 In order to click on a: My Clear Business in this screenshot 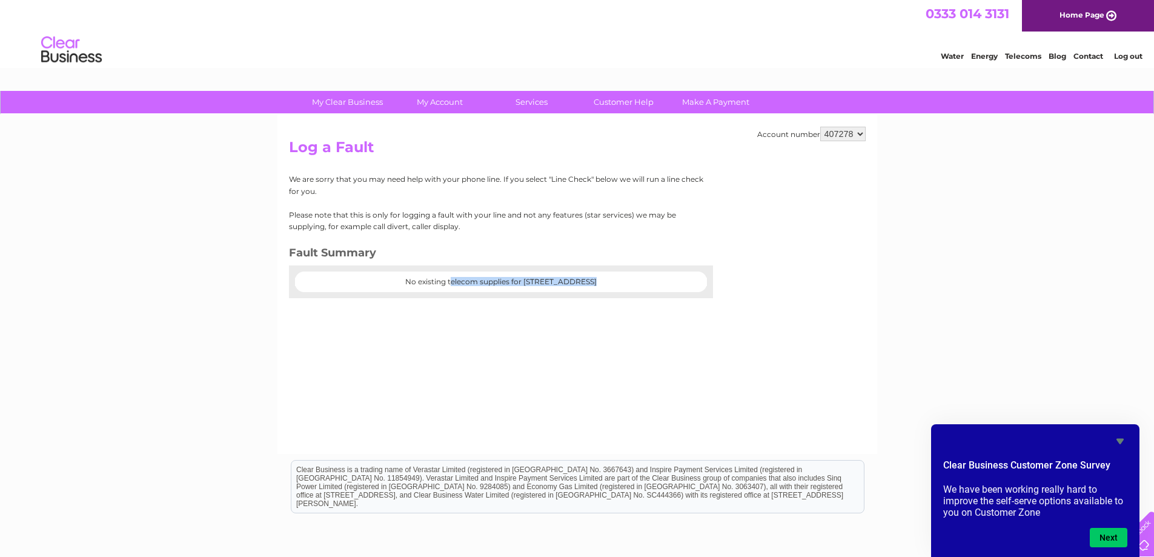, I will do `click(347, 102)`.